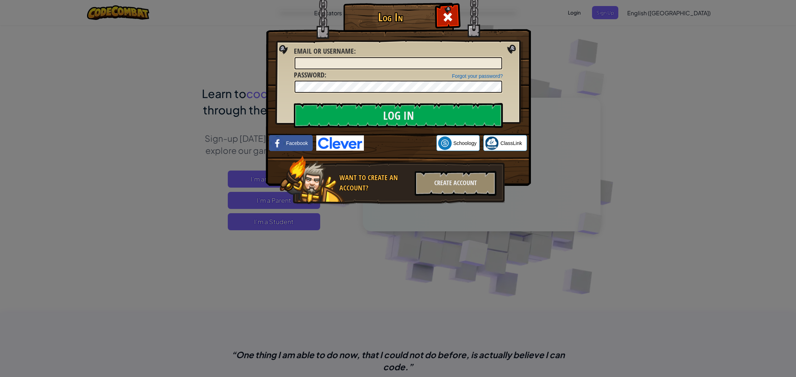 This screenshot has height=377, width=796. I want to click on input: Log In, so click(398, 115).